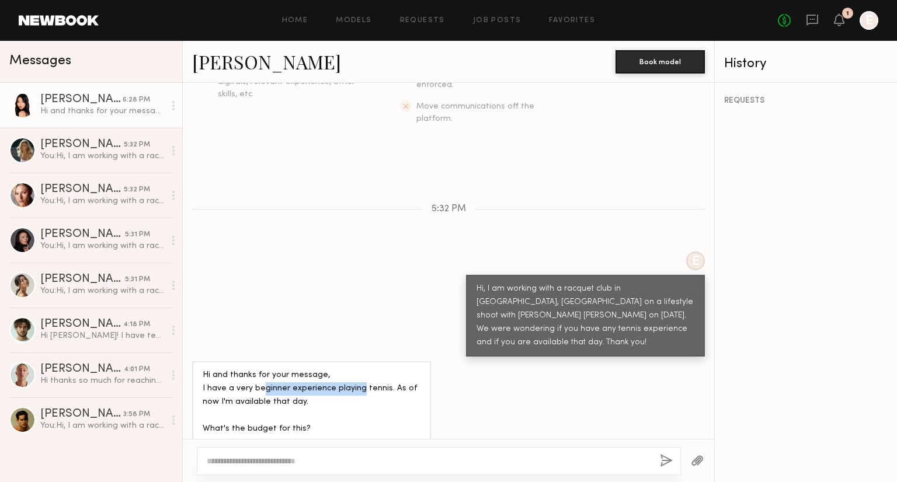 The width and height of the screenshot is (897, 482). What do you see at coordinates (660, 62) in the screenshot?
I see `button: Book model` at bounding box center [660, 62].